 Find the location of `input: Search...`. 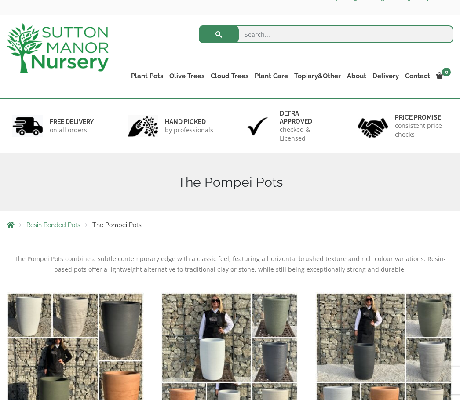

input: Search... is located at coordinates (326, 34).